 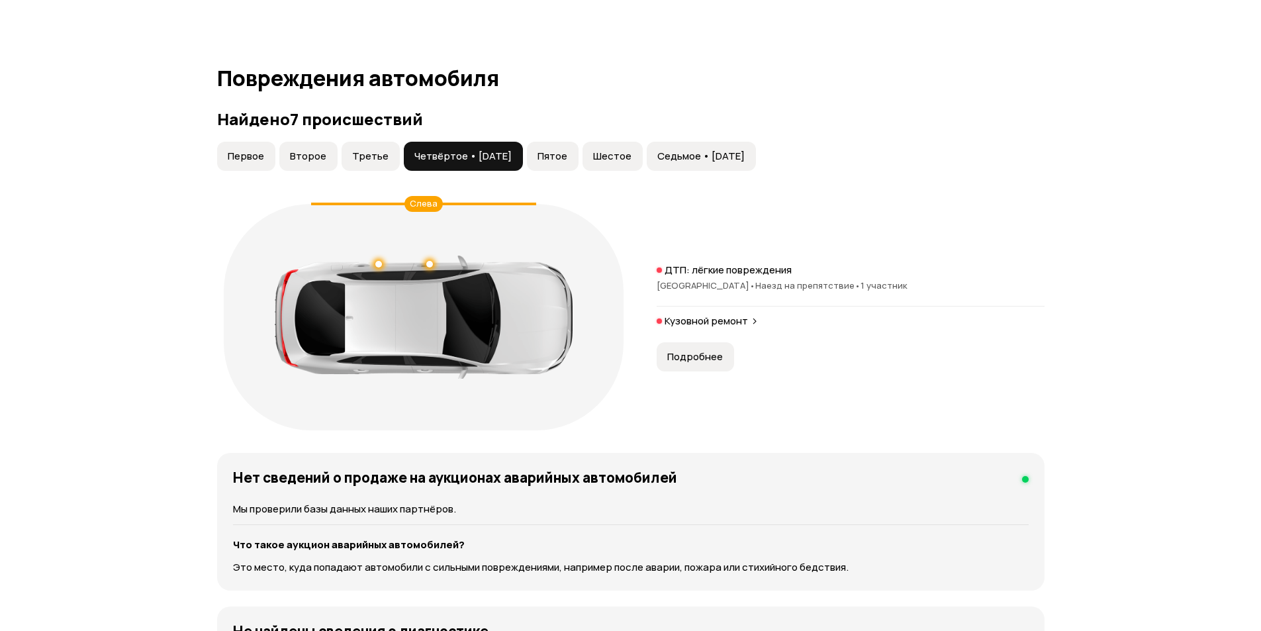 I want to click on button: Второе, so click(x=308, y=156).